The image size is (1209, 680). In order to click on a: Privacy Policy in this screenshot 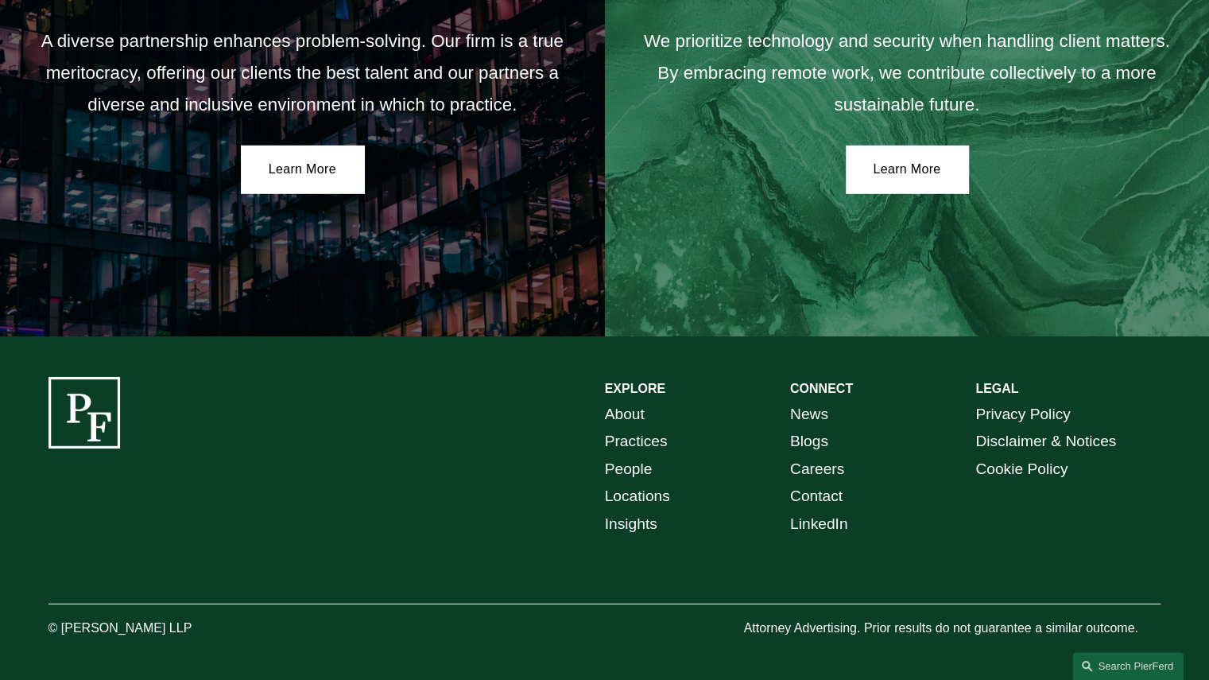, I will do `click(1022, 414)`.